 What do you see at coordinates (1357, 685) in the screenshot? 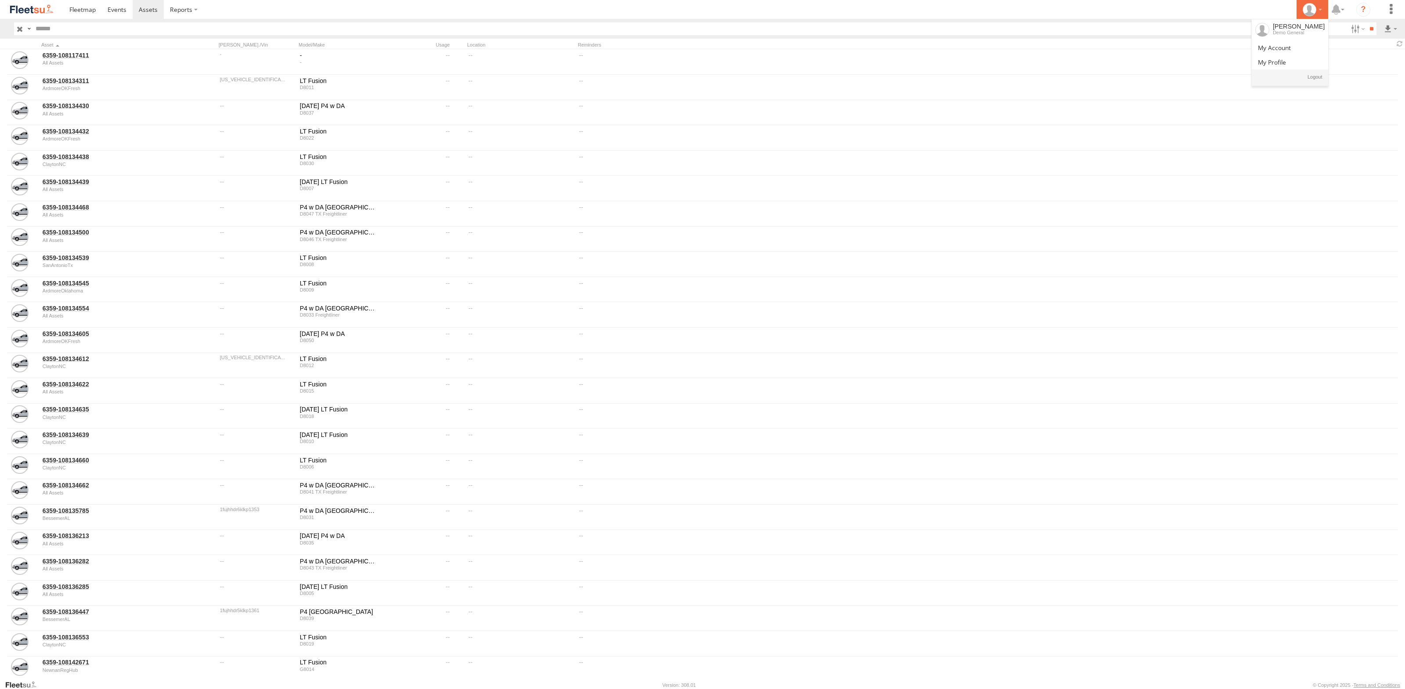
I see `div: © Copyright 2025 -` at bounding box center [1357, 685].